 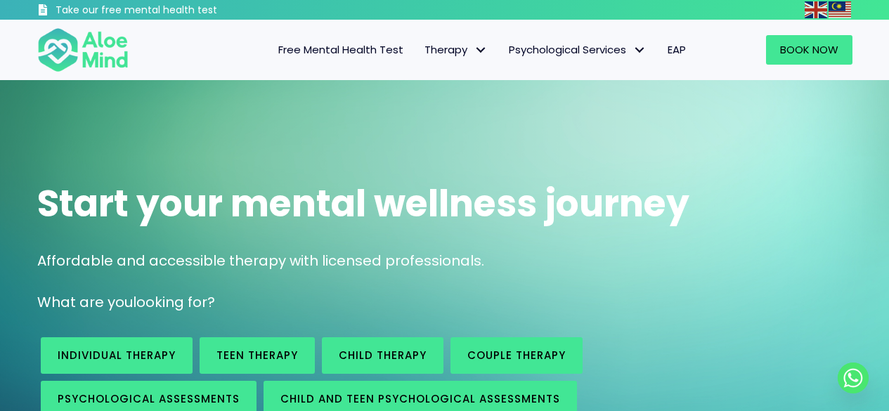 I want to click on a: Psychological ServicesPsychological Services: submenu, so click(x=578, y=50).